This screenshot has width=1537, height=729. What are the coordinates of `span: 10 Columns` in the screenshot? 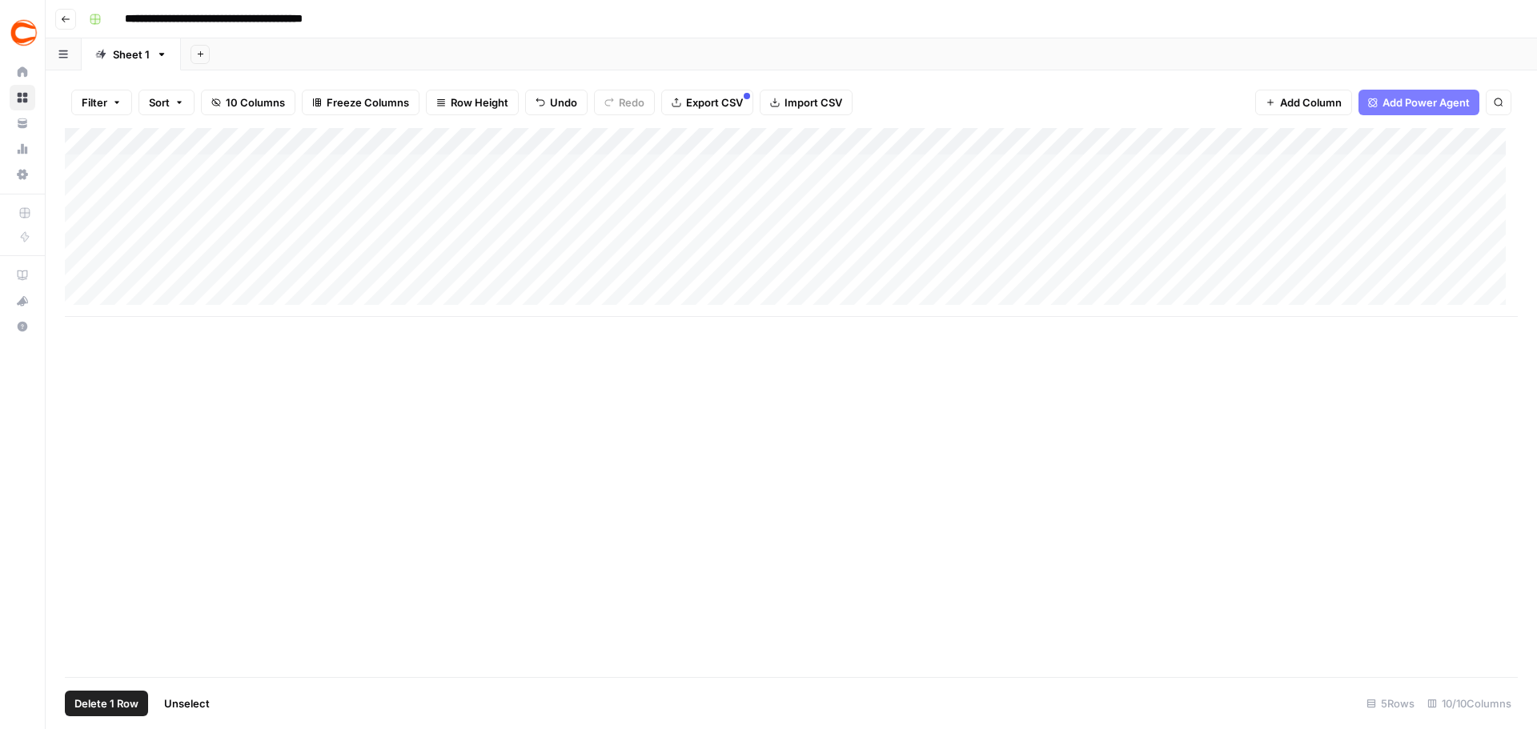 It's located at (255, 102).